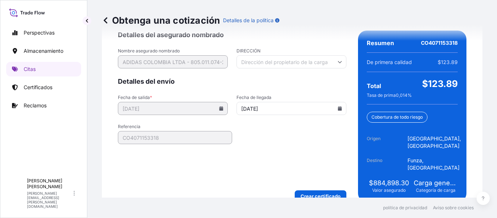 Image resolution: width=497 pixels, height=218 pixels. What do you see at coordinates (375, 160) in the screenshot?
I see `font: Destino` at bounding box center [375, 160].